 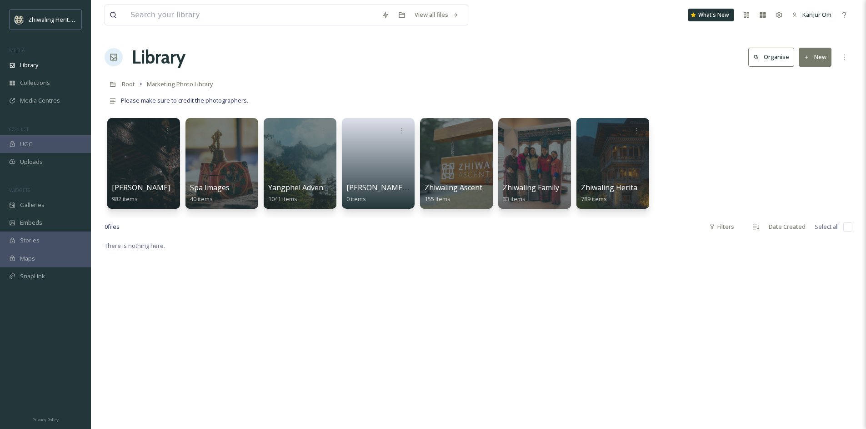 What do you see at coordinates (436, 15) in the screenshot?
I see `div: View all files` at bounding box center [436, 15].